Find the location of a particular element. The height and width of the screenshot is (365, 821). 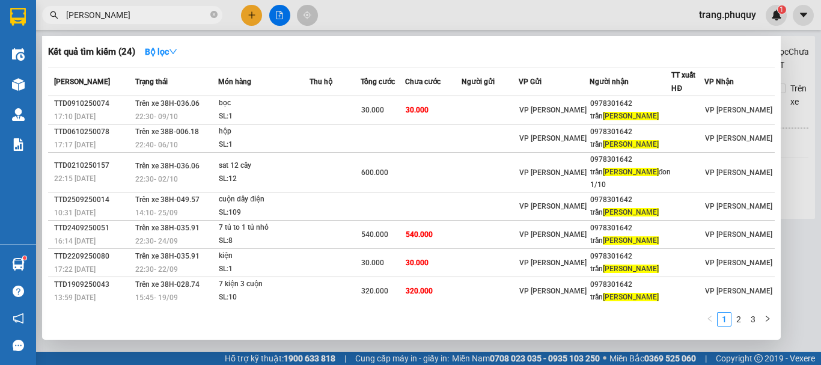

span: Trên xe 38H-049.57 is located at coordinates (167, 200).